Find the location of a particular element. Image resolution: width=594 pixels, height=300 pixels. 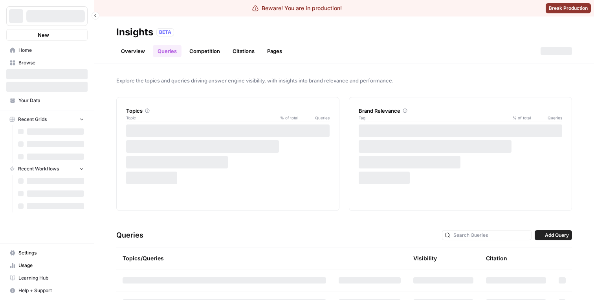

span: Home is located at coordinates (51, 50).